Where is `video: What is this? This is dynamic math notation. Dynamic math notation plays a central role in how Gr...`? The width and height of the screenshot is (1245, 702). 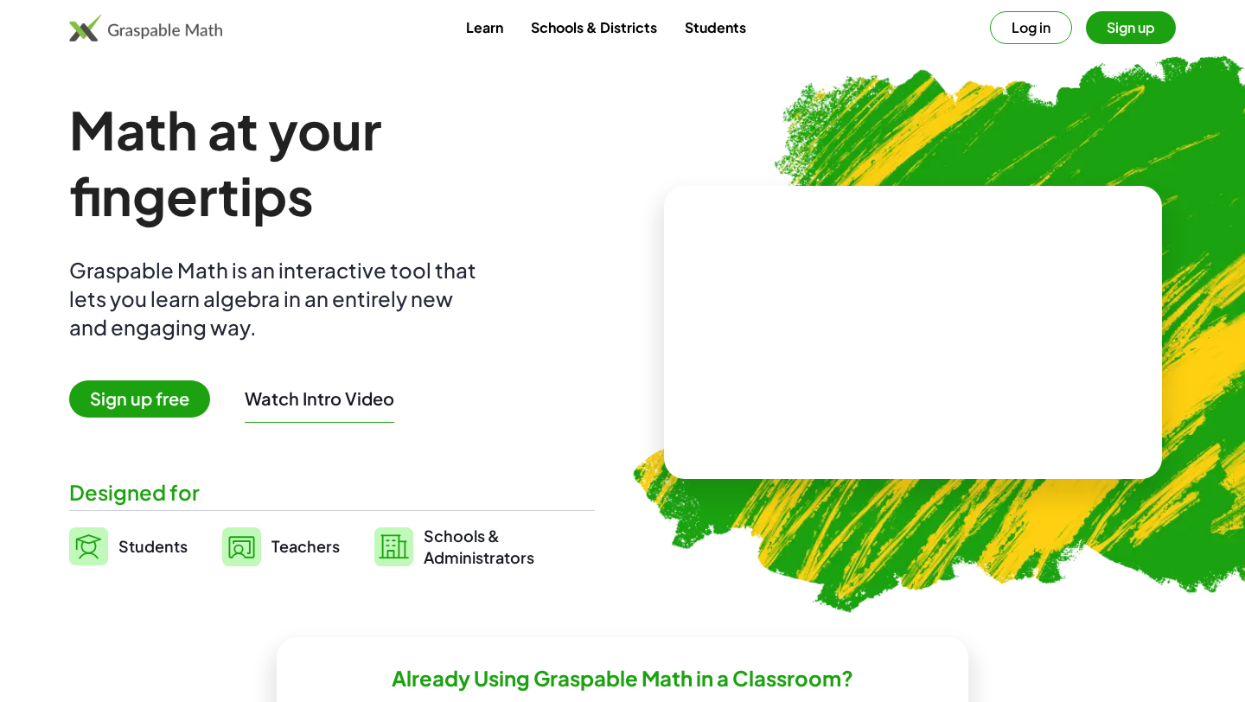 video: What is this? This is dynamic math notation. Dynamic math notation plays a central role in how Gr... is located at coordinates (913, 333).